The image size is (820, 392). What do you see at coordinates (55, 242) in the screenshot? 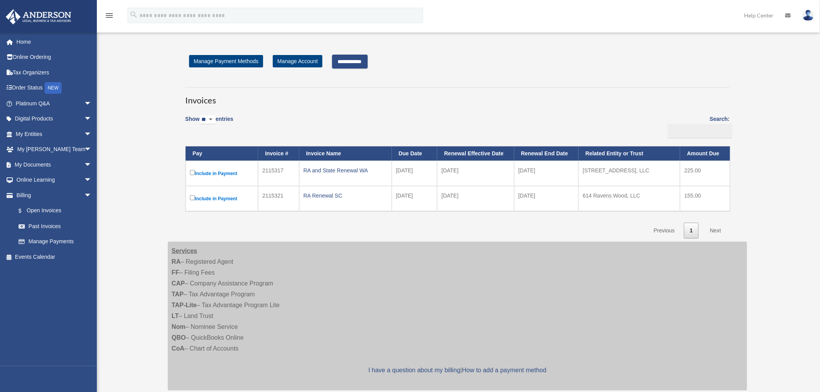
I see `a: Manage Payments` at bounding box center [55, 242].